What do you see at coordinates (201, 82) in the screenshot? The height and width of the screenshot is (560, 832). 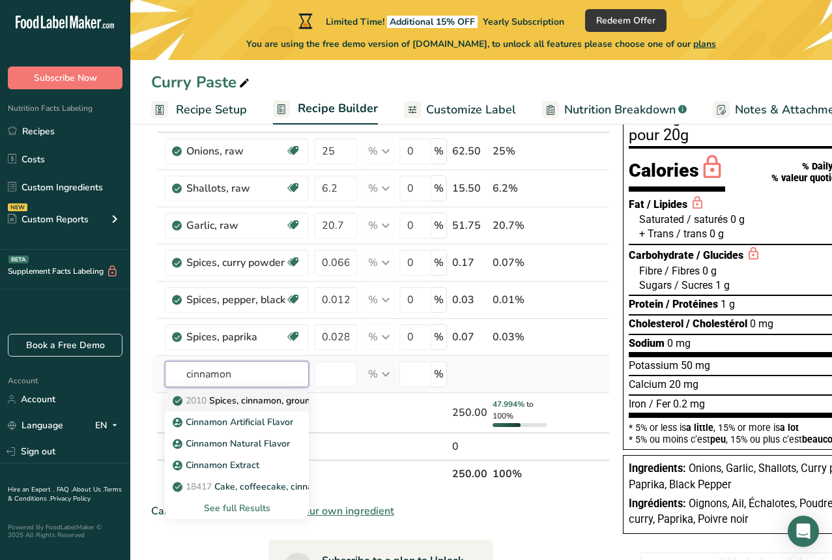 I see `div: Curry Paste` at bounding box center [201, 82].